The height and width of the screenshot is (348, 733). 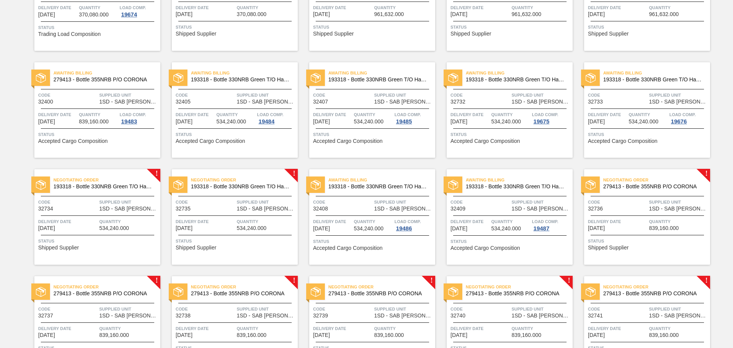 I want to click on span: 32407, so click(x=320, y=102).